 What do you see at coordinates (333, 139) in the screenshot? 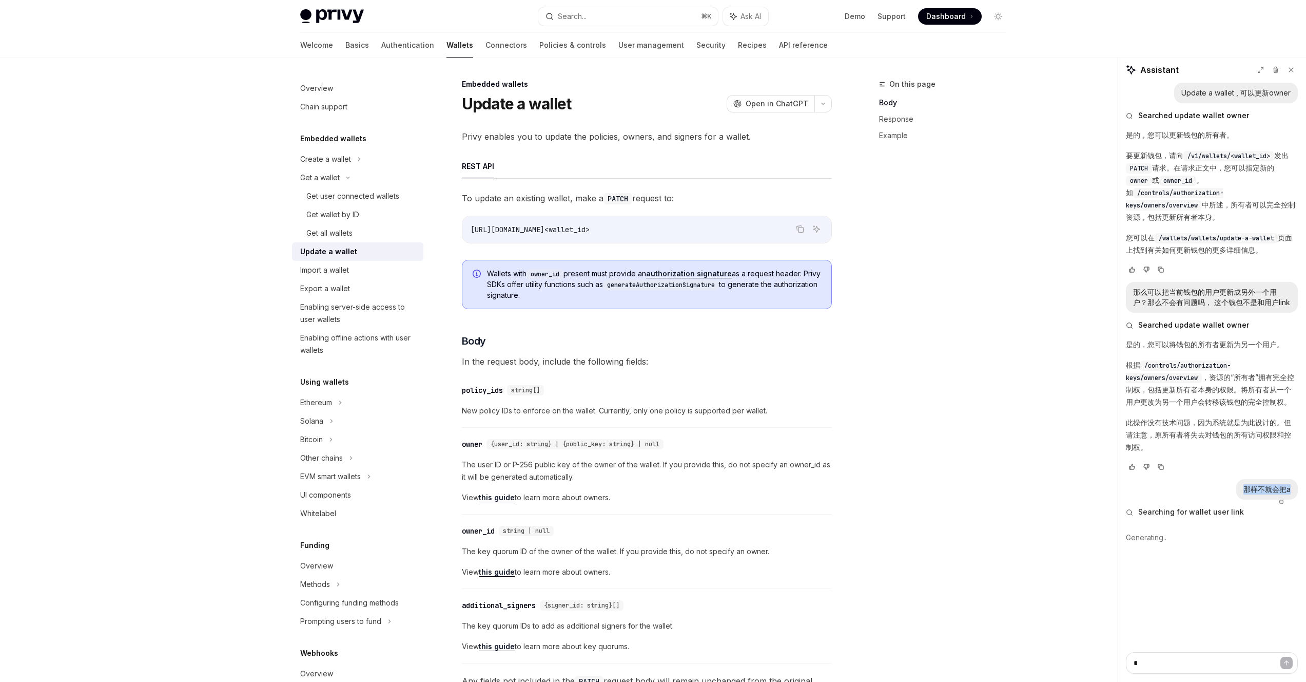
I see `h5: Embedded wallets` at bounding box center [333, 139].